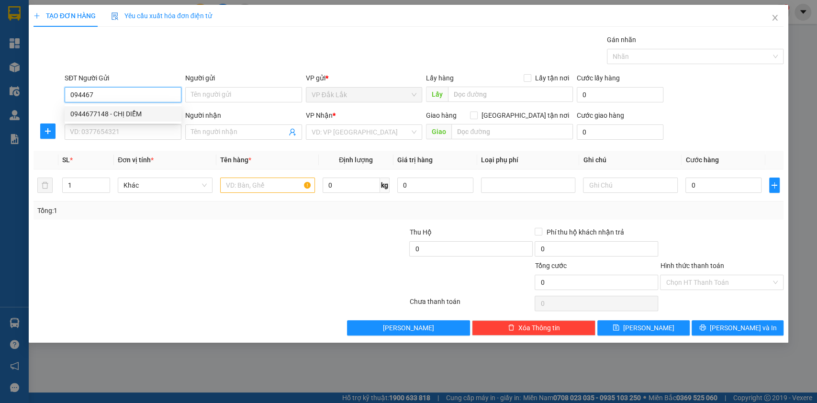  Describe the element at coordinates (435, 185) in the screenshot. I see `input: 0` at that location.